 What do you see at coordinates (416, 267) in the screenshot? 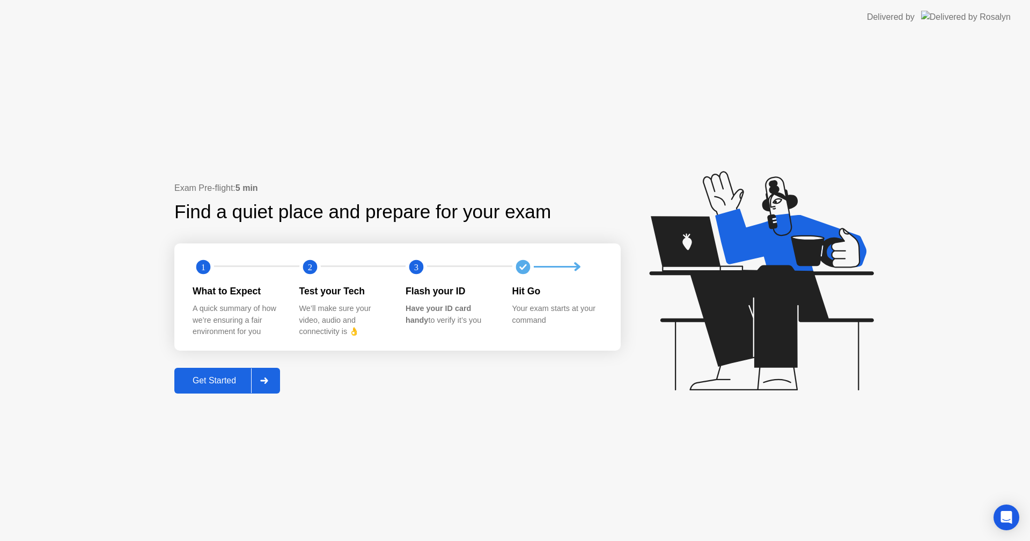
I see `text: 3` at bounding box center [416, 267].